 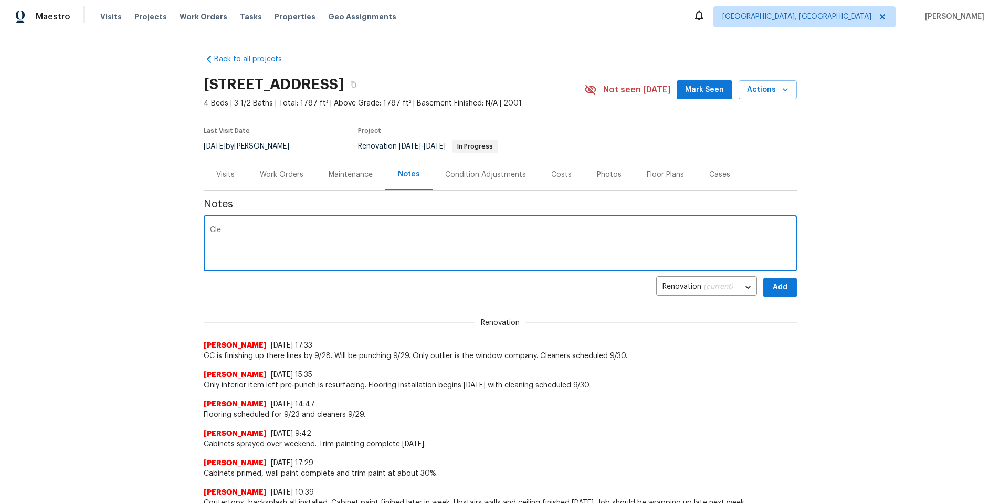 I want to click on div: Photos, so click(x=609, y=175).